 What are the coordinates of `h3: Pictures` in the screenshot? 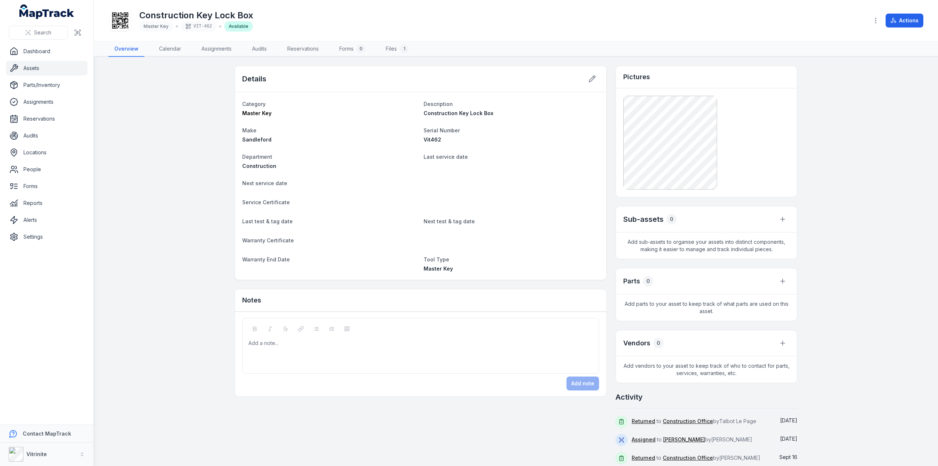 It's located at (637, 77).